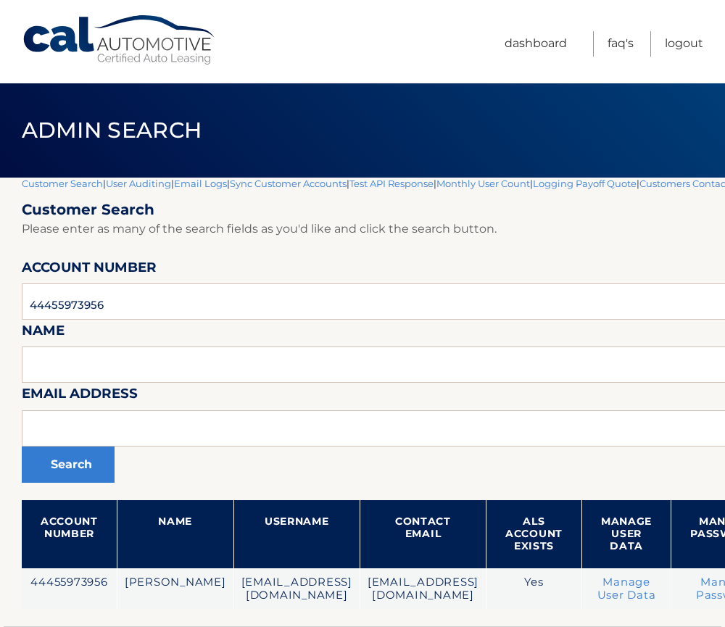  What do you see at coordinates (112, 130) in the screenshot?
I see `span: Admin Search` at bounding box center [112, 130].